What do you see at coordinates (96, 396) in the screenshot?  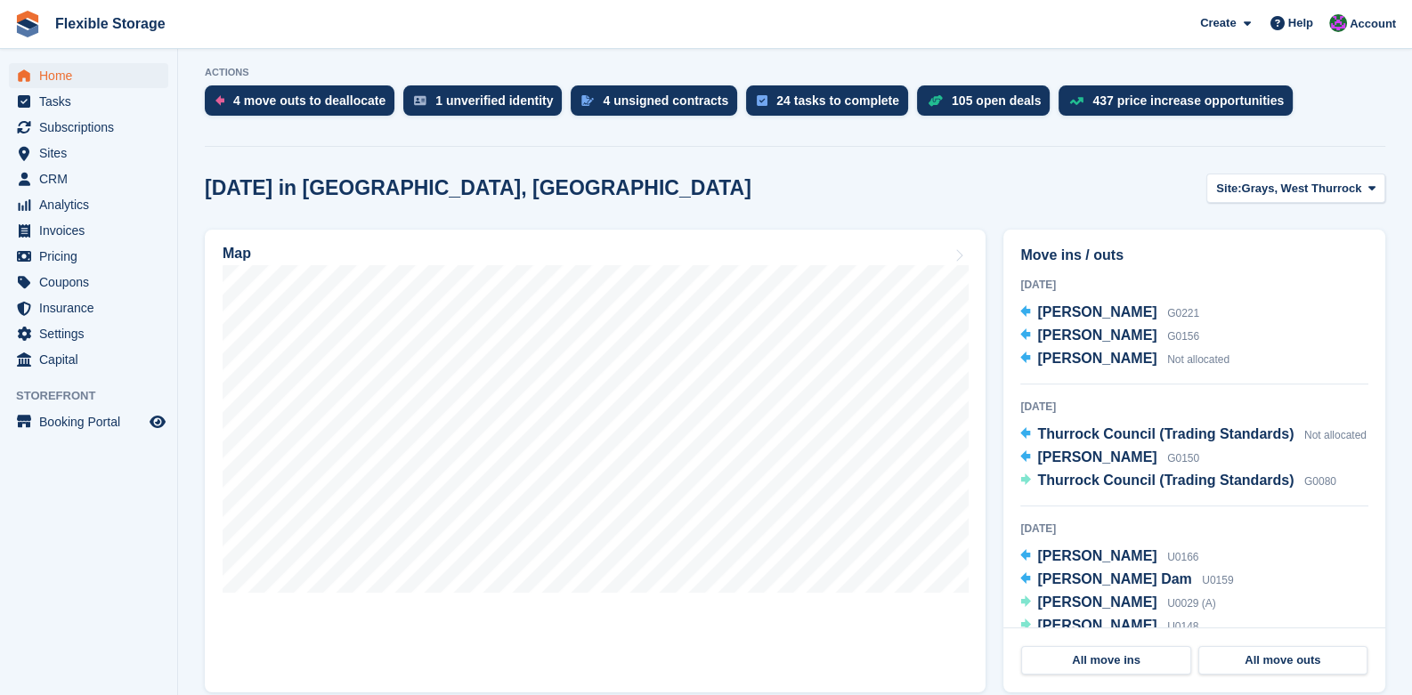 I see `span: Storefront` at bounding box center [96, 396].